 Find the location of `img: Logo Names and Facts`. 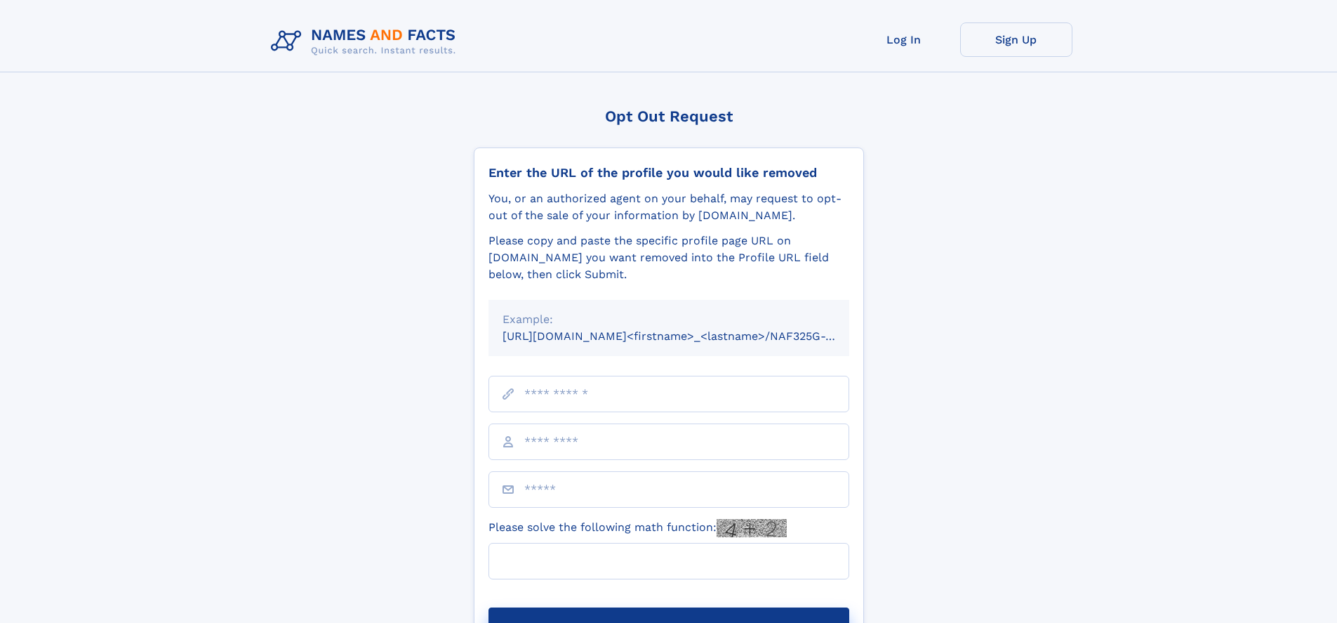

img: Logo Names and Facts is located at coordinates (366, 41).